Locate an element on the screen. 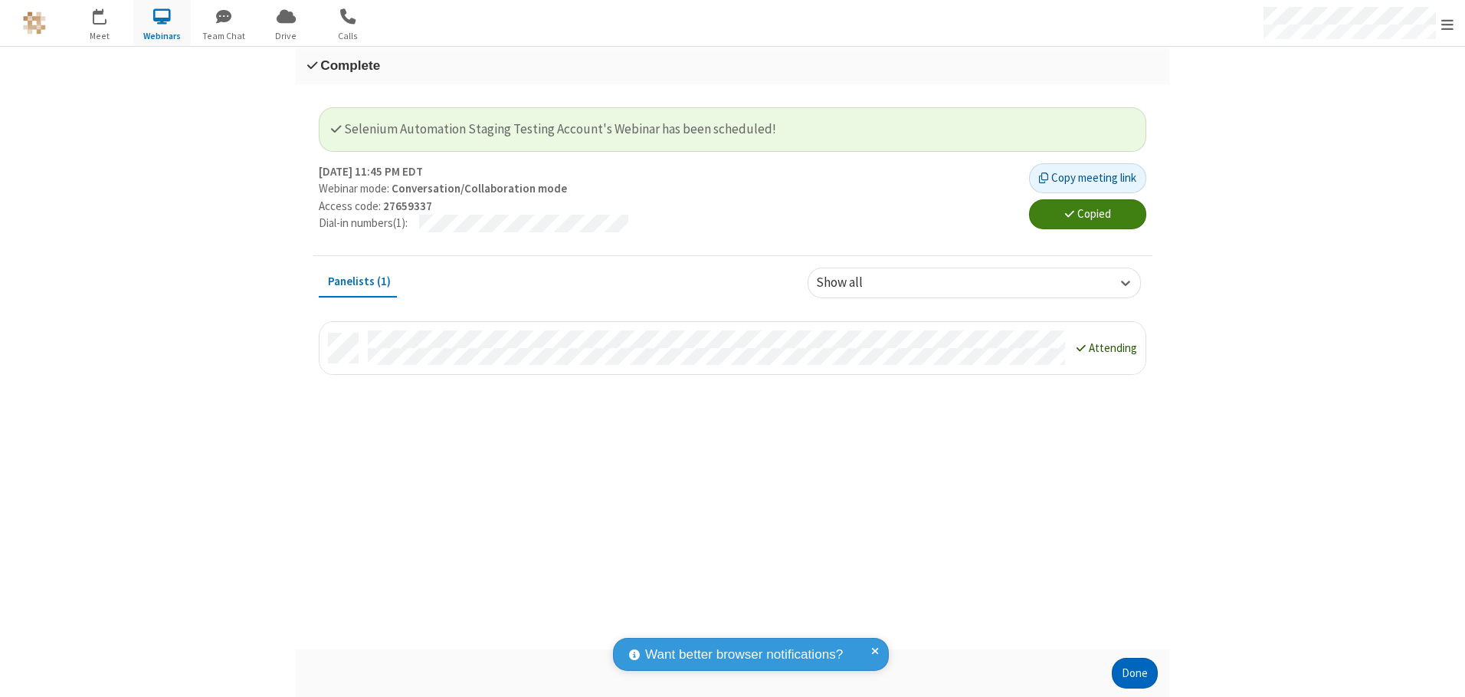 The width and height of the screenshot is (1465, 697). span: Calls is located at coordinates (348, 36).